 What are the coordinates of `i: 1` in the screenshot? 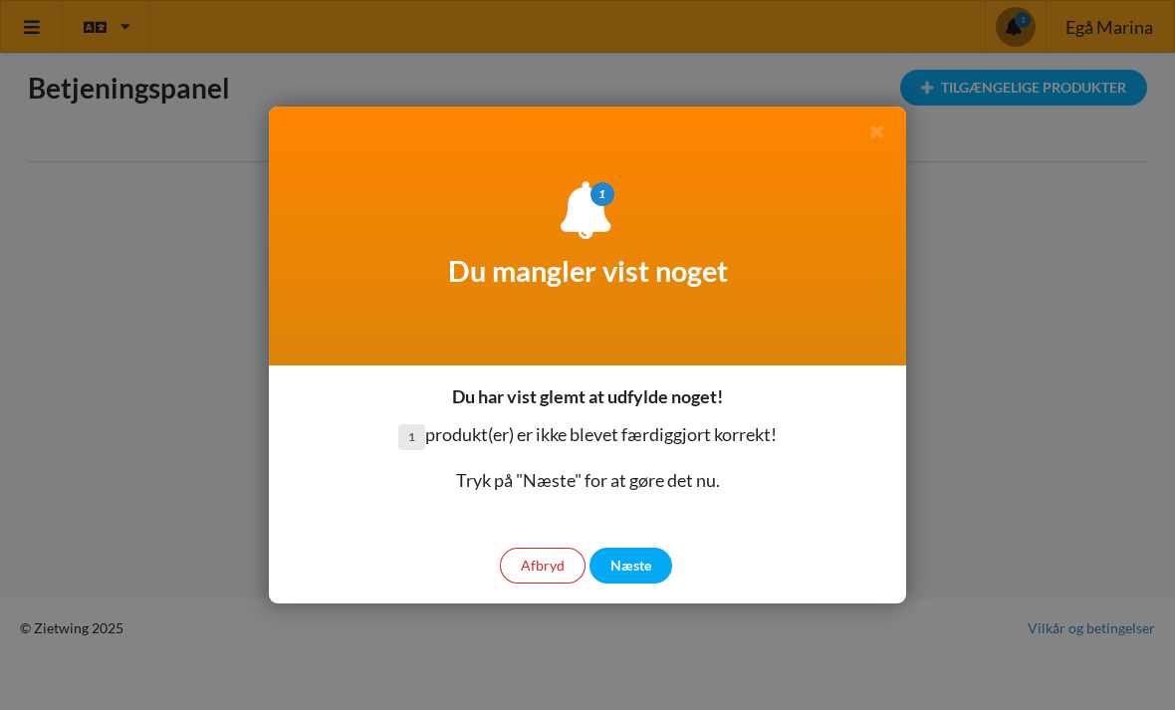 It's located at (602, 194).